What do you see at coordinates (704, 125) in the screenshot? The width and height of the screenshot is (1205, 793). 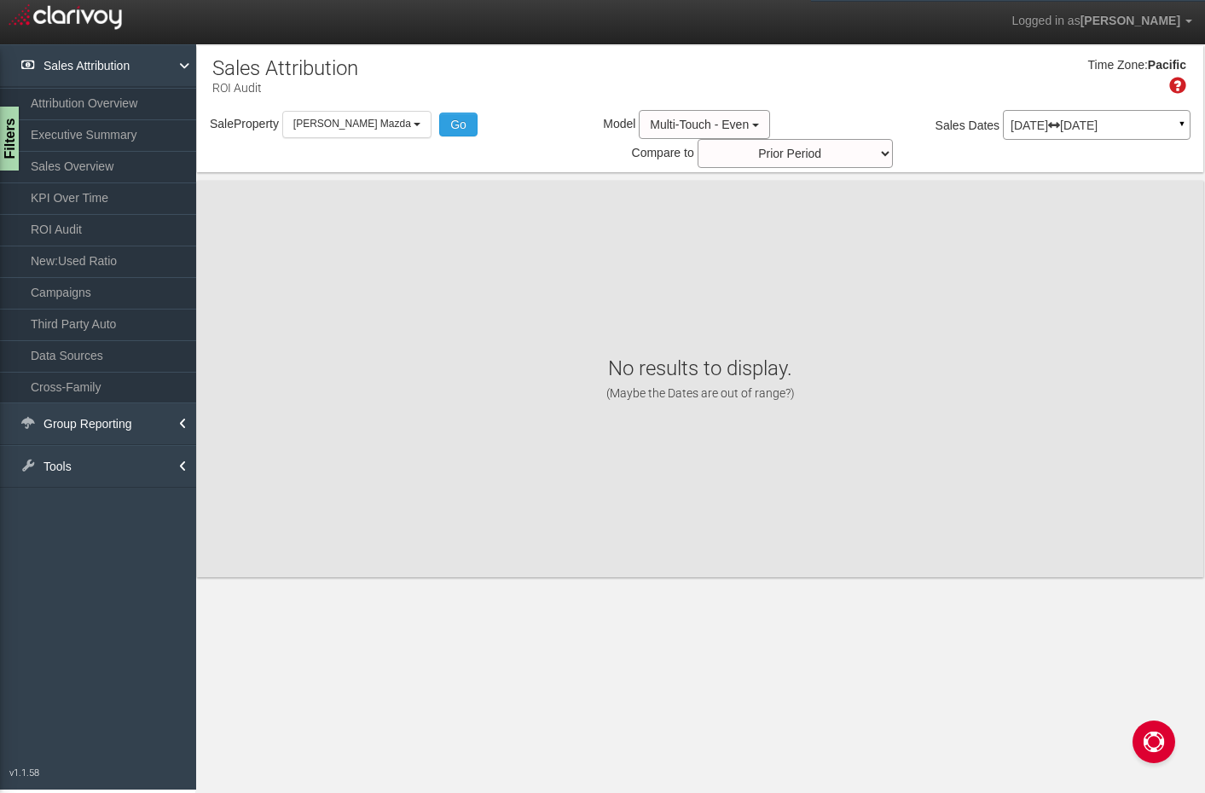 I see `button: Multi-Touch - Even` at bounding box center [704, 125].